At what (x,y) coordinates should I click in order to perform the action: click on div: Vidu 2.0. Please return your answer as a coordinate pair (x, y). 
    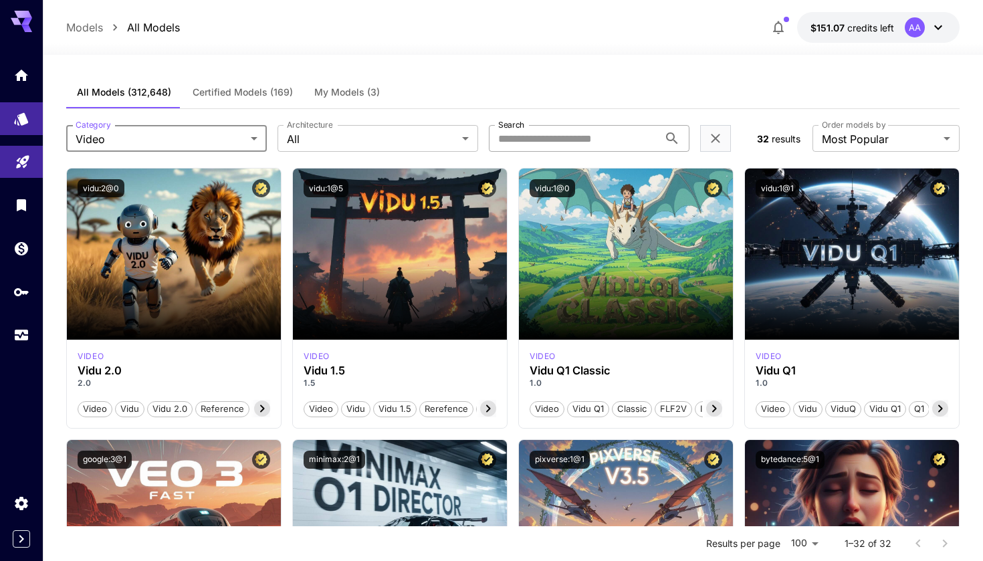
    Looking at the image, I should click on (174, 371).